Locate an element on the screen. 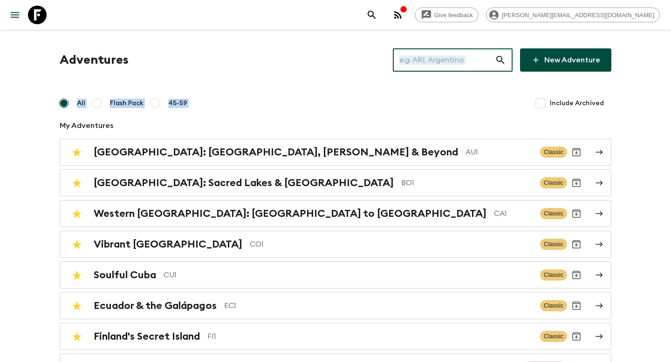 The height and width of the screenshot is (362, 671). p: AU1 is located at coordinates (499, 152).